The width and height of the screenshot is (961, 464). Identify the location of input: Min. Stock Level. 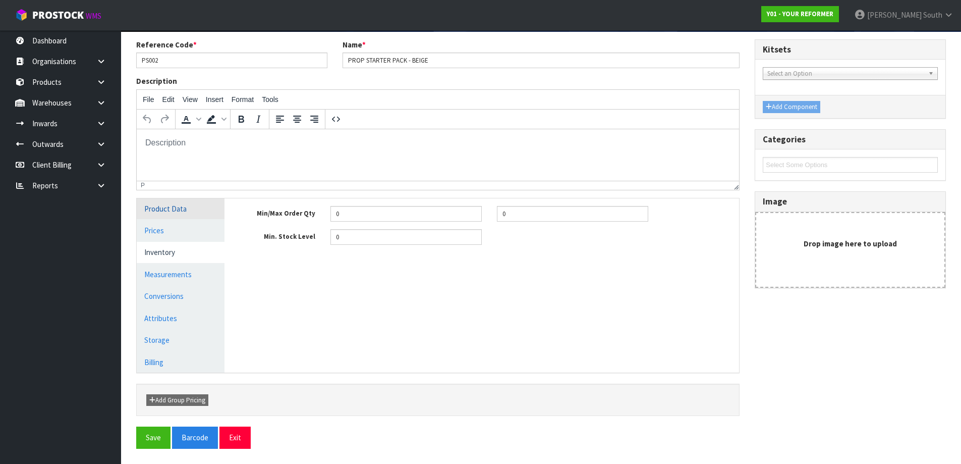
(406, 237).